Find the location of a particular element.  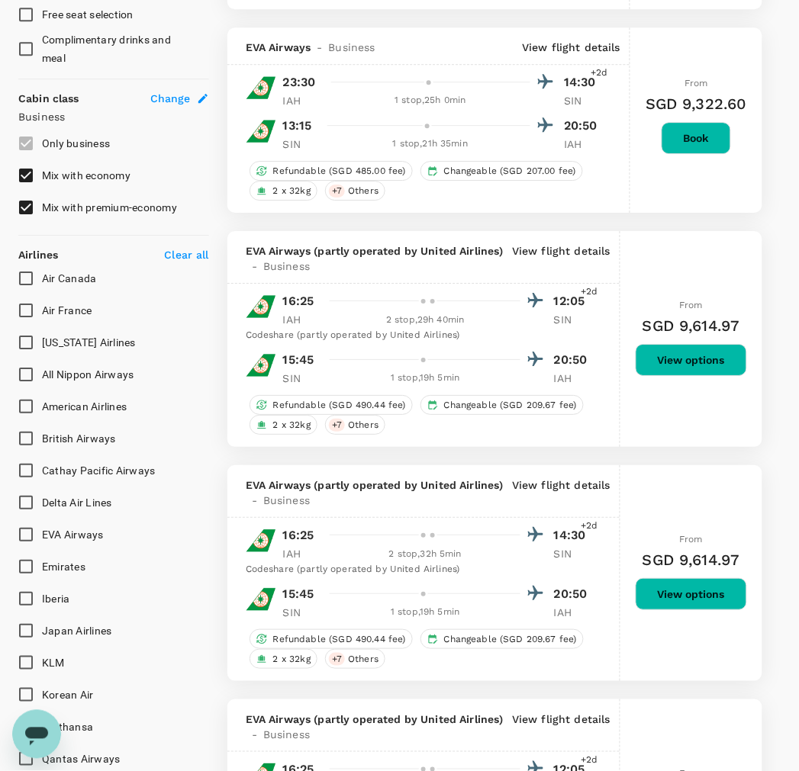

p: 15:45 is located at coordinates (298, 360).